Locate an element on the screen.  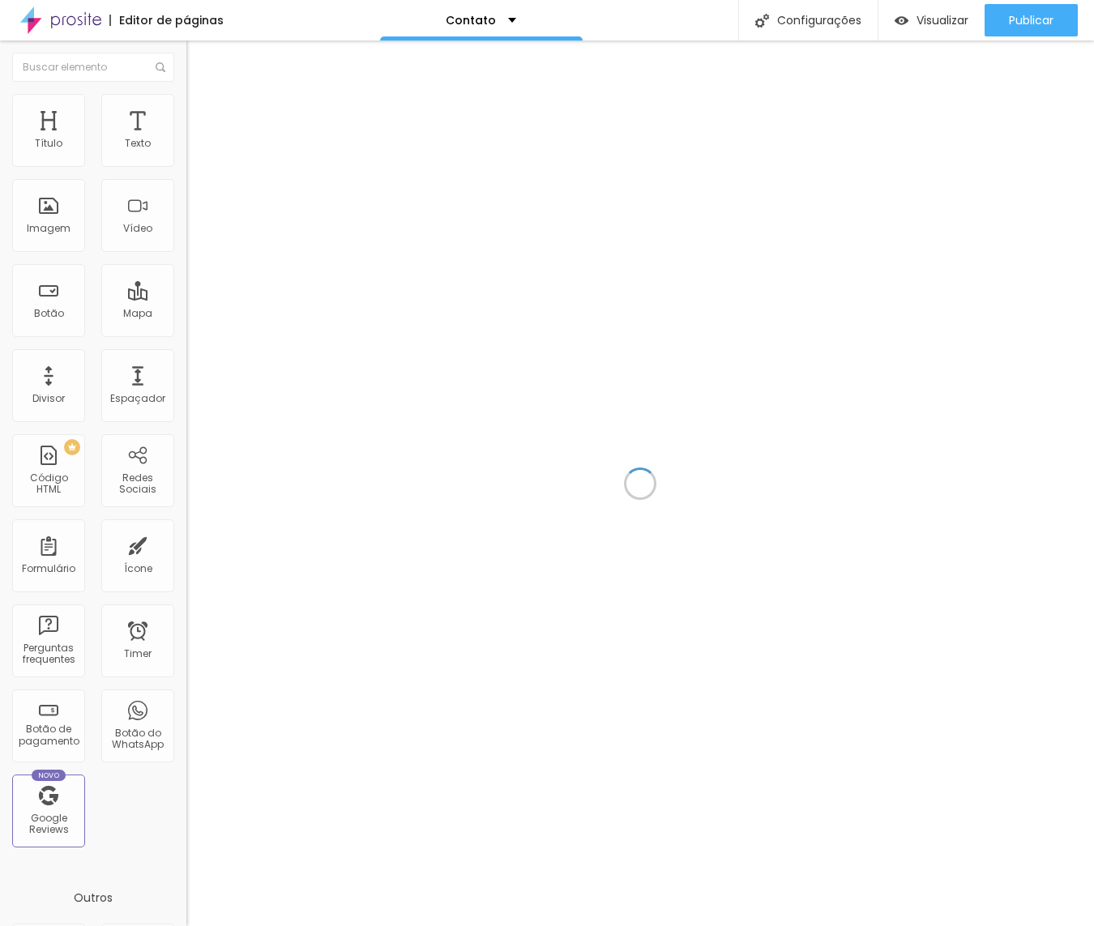
div: Botão de pagamento is located at coordinates (48, 735).